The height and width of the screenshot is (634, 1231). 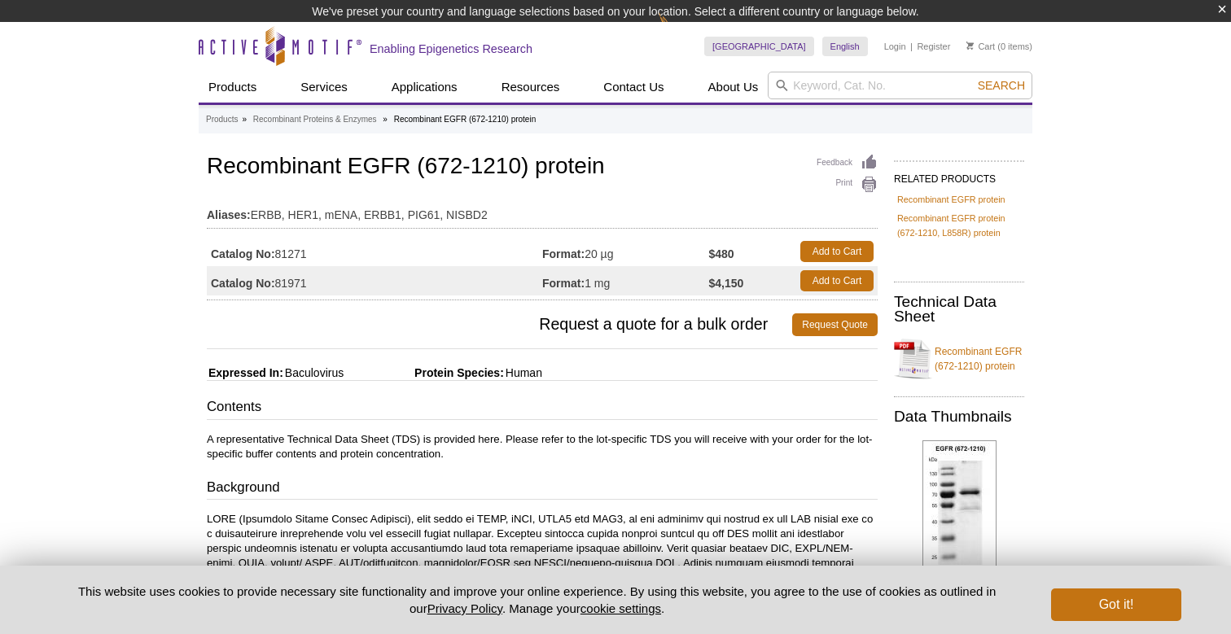 What do you see at coordinates (542, 409) in the screenshot?
I see `h3: Contents` at bounding box center [542, 409].